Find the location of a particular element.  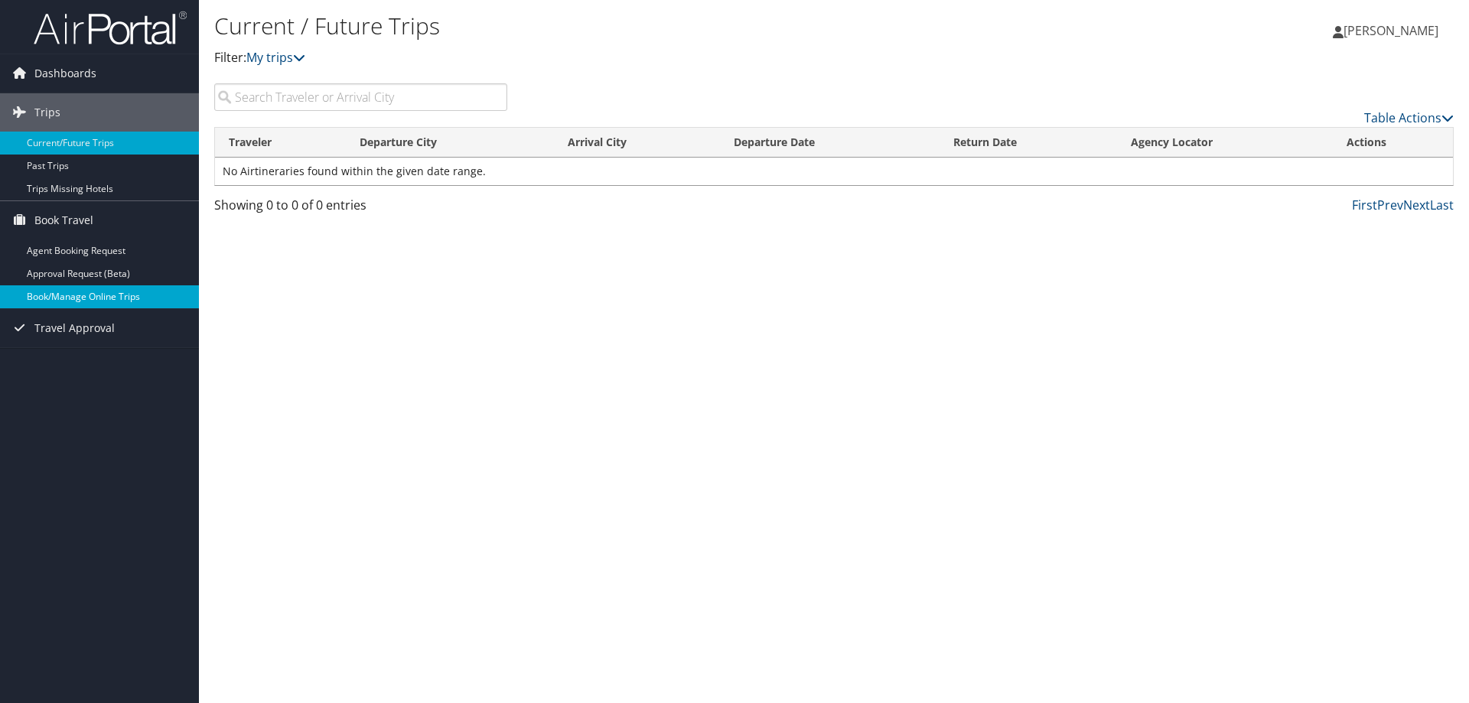

th: Departure Date: activate to sort column descending is located at coordinates (829, 142).